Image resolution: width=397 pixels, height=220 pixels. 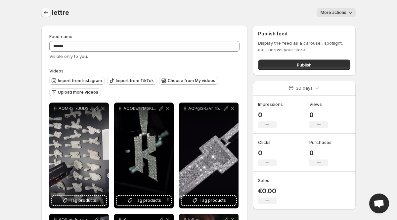 What do you see at coordinates (304, 65) in the screenshot?
I see `span: Publish` at bounding box center [304, 65].